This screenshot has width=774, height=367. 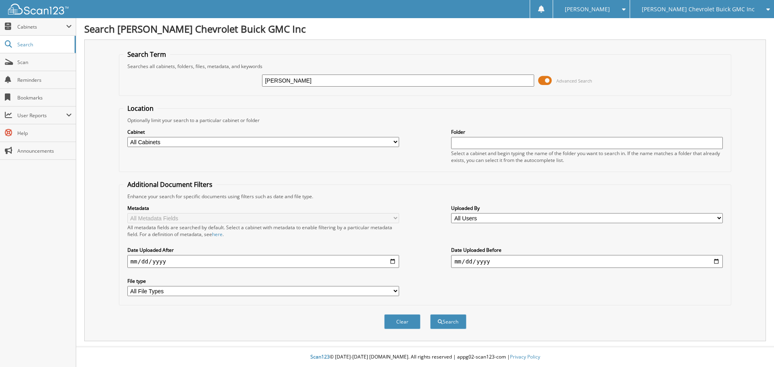 What do you see at coordinates (426, 120) in the screenshot?
I see `div: Optionally limit your search to a particular cabinet or folder` at bounding box center [426, 120].